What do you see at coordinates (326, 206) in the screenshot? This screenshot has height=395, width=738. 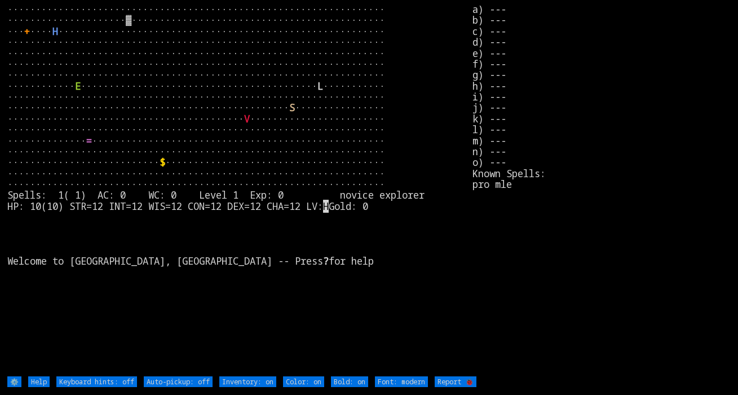 I see `mark: H` at bounding box center [326, 206].